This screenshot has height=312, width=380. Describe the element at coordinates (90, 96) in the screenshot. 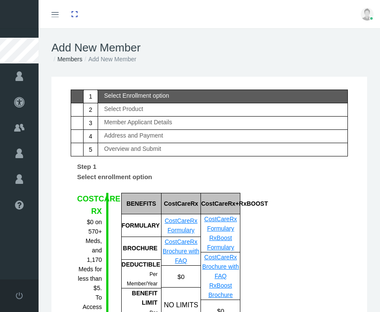

I see `div: 1` at that location.